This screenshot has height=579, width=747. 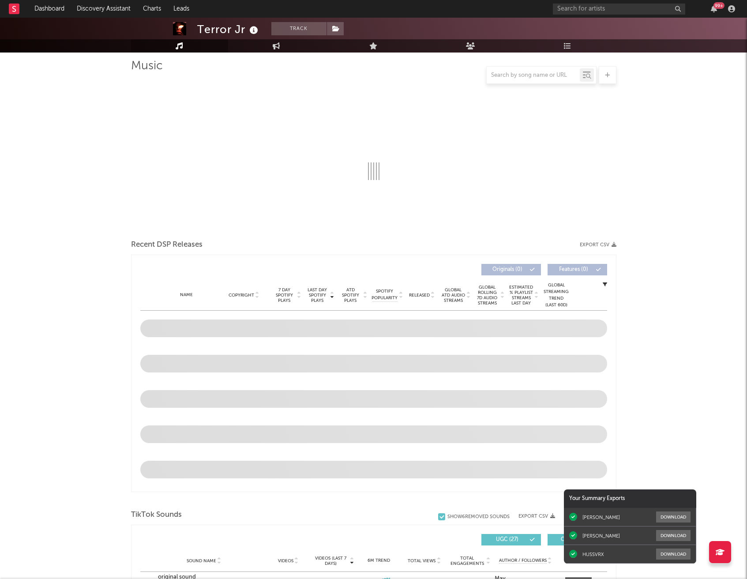 What do you see at coordinates (577, 270) in the screenshot?
I see `button: Features(0)` at bounding box center [577, 270].